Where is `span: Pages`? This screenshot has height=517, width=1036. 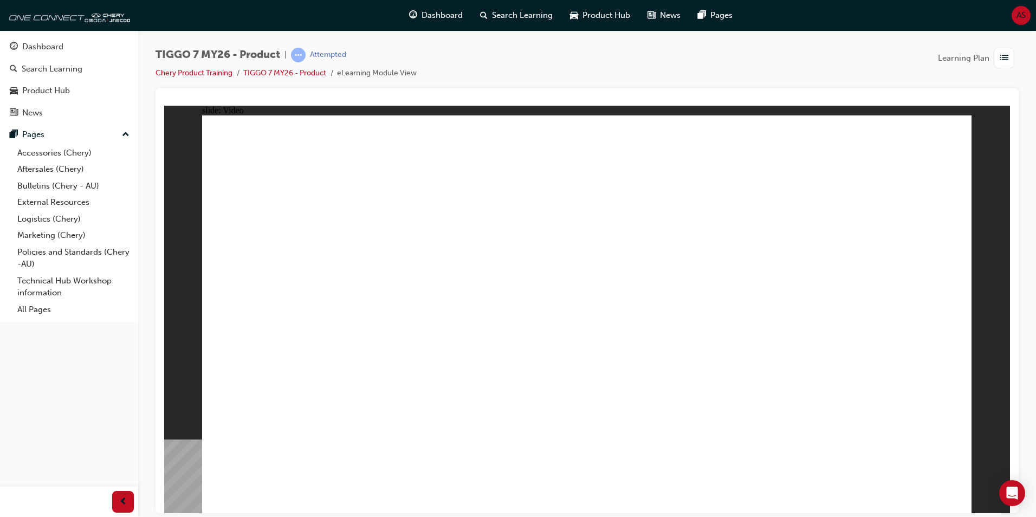 span: Pages is located at coordinates (721, 15).